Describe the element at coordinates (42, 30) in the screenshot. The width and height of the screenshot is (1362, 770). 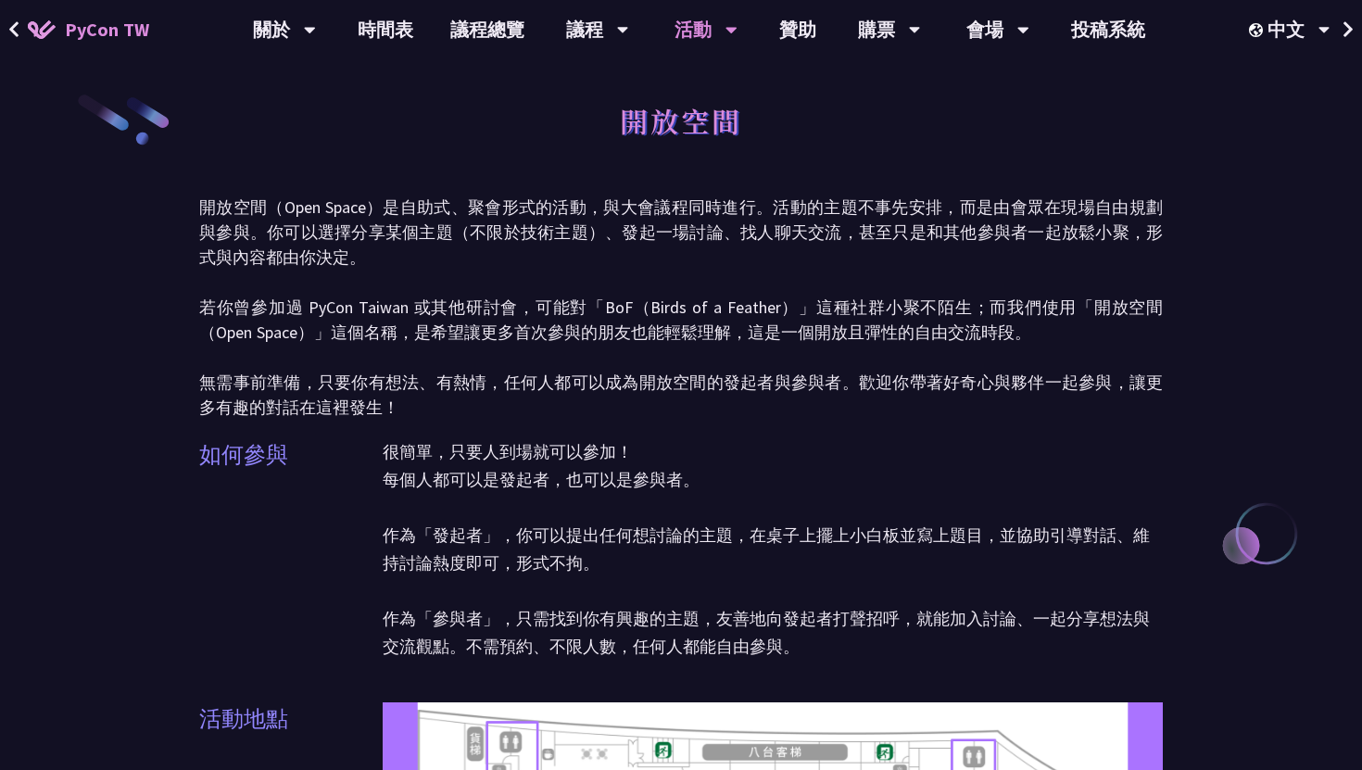
I see `img: Home icon of PyCon TW 2025` at that location.